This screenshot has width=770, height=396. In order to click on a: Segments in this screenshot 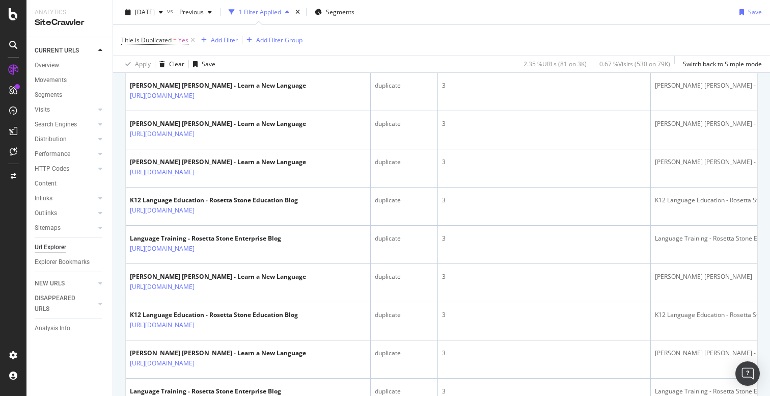, I will do `click(70, 95)`.